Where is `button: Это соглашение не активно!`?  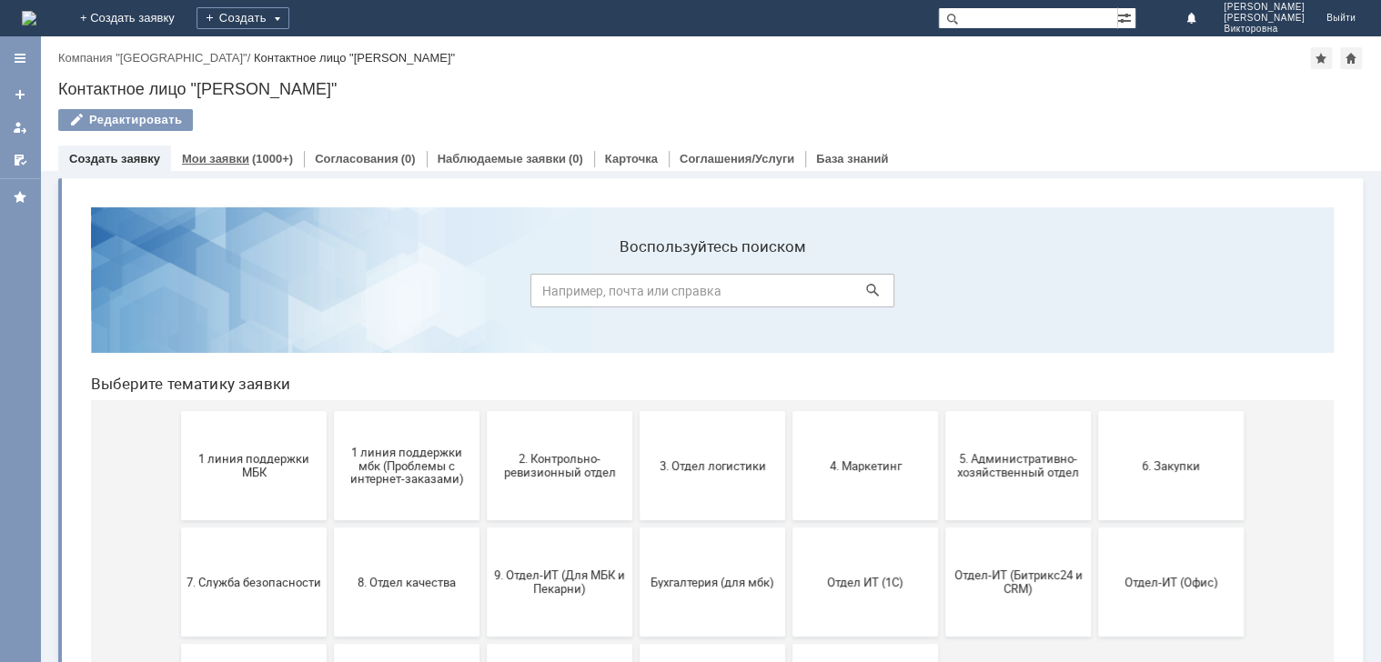
button: Это соглашение не активно! is located at coordinates (483, 506).